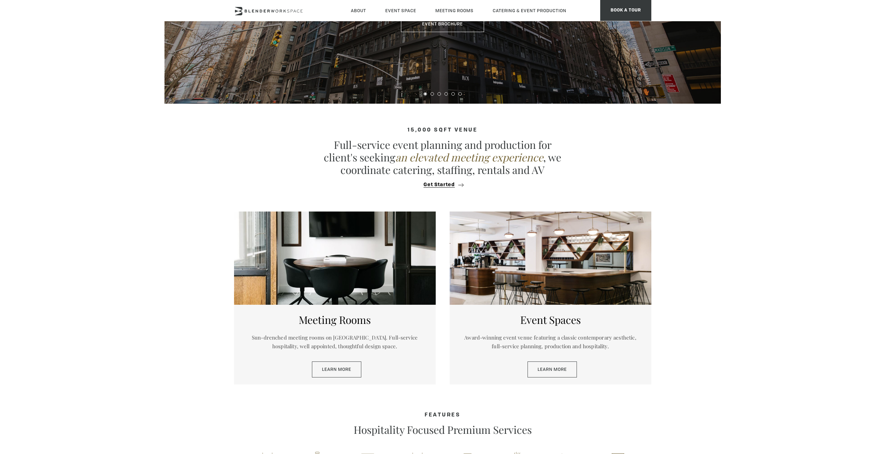  What do you see at coordinates (439, 185) in the screenshot?
I see `span: Get Started` at bounding box center [439, 185].